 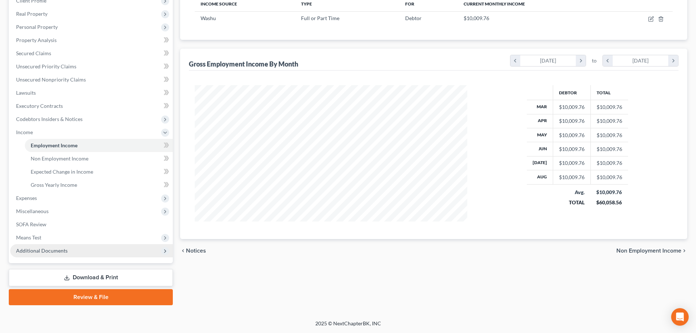 What do you see at coordinates (37, 27) in the screenshot?
I see `span: Personal Property` at bounding box center [37, 27].